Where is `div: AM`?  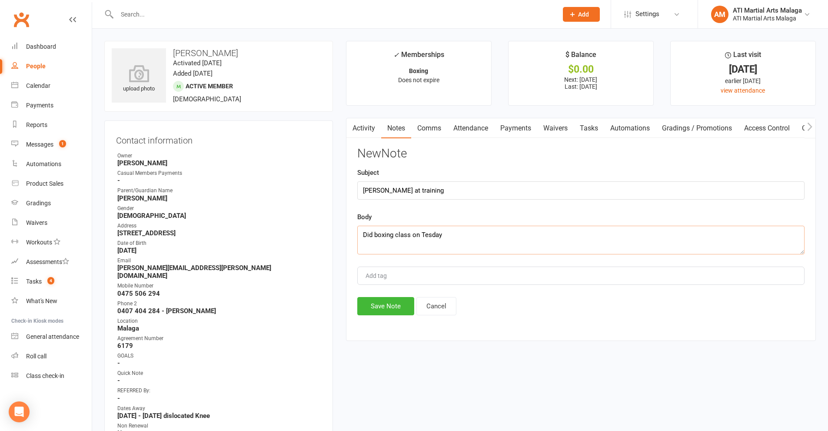
div: AM is located at coordinates (720, 14).